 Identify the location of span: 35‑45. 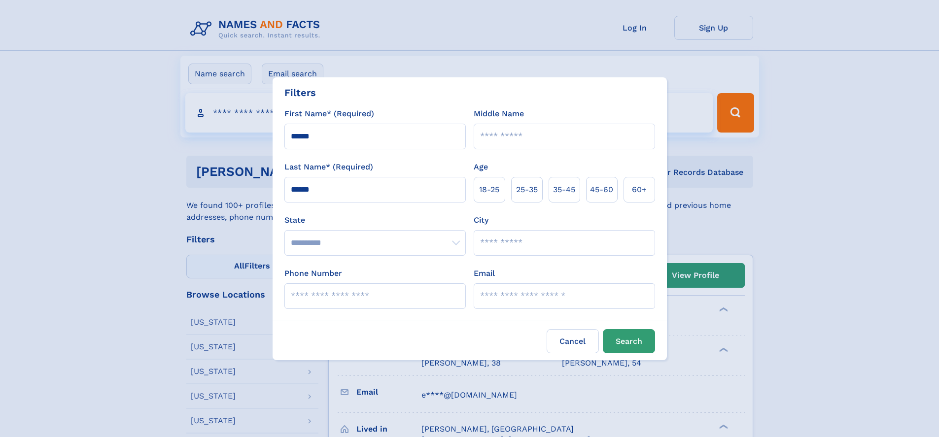
(564, 190).